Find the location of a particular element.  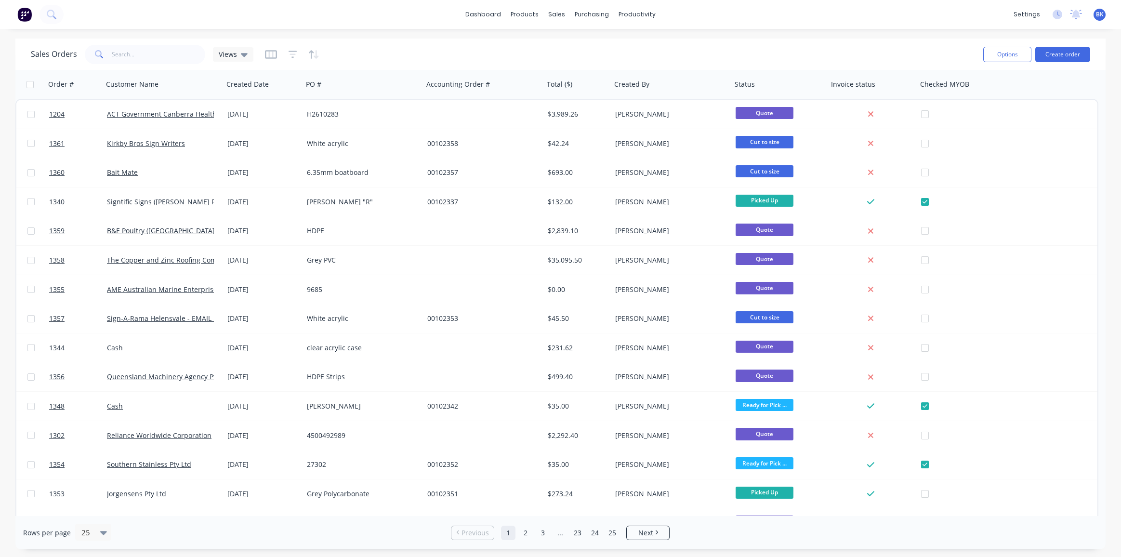

span: Cut to size is located at coordinates (765, 171).